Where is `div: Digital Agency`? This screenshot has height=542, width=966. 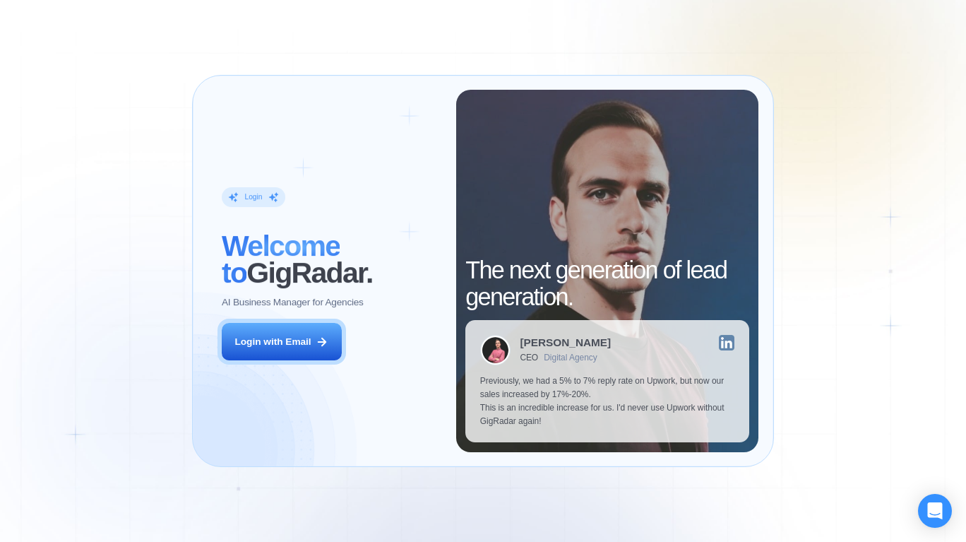 div: Digital Agency is located at coordinates (570, 358).